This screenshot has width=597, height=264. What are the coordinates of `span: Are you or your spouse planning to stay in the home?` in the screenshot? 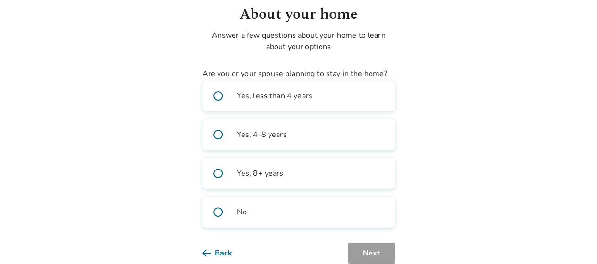 It's located at (295, 74).